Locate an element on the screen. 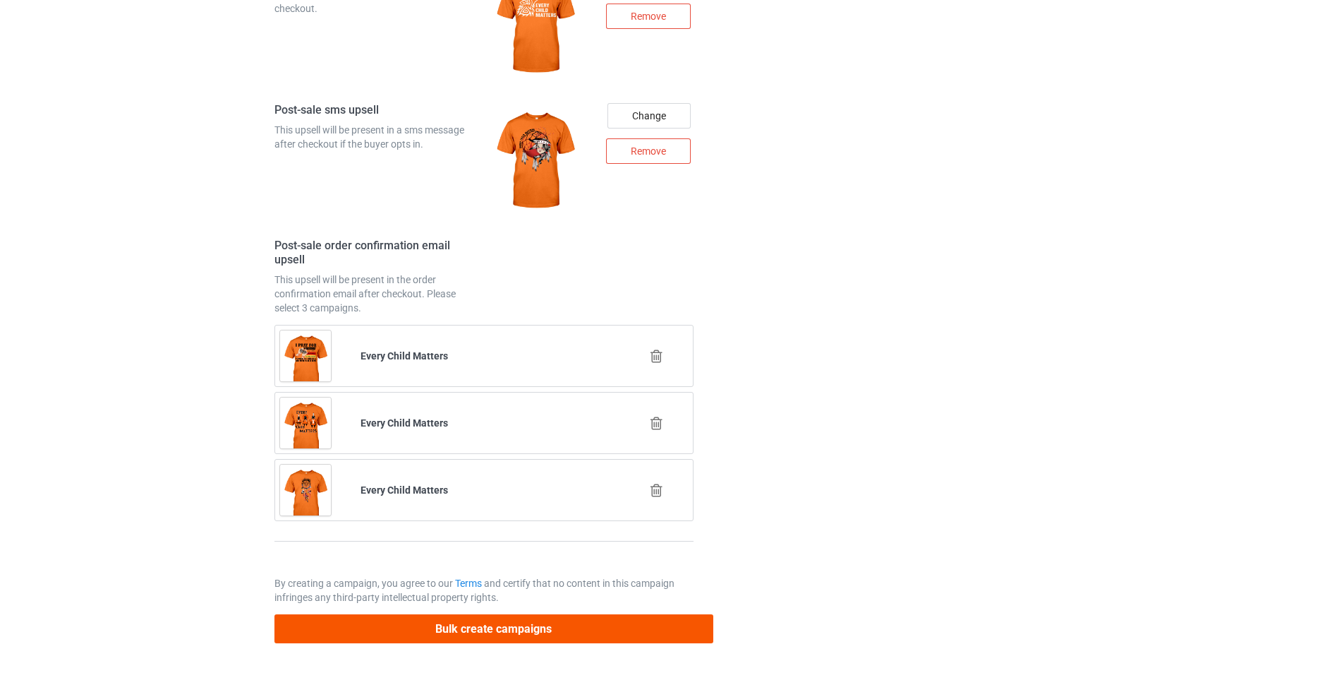  div: This upsell will be present in a sms message after checkout if the buyer opts in. is located at coordinates (377, 137).